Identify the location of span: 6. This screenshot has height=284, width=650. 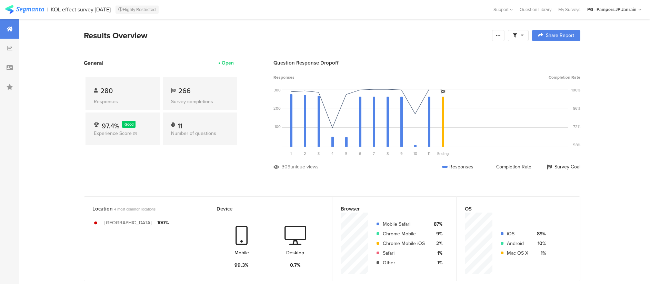
(360, 153).